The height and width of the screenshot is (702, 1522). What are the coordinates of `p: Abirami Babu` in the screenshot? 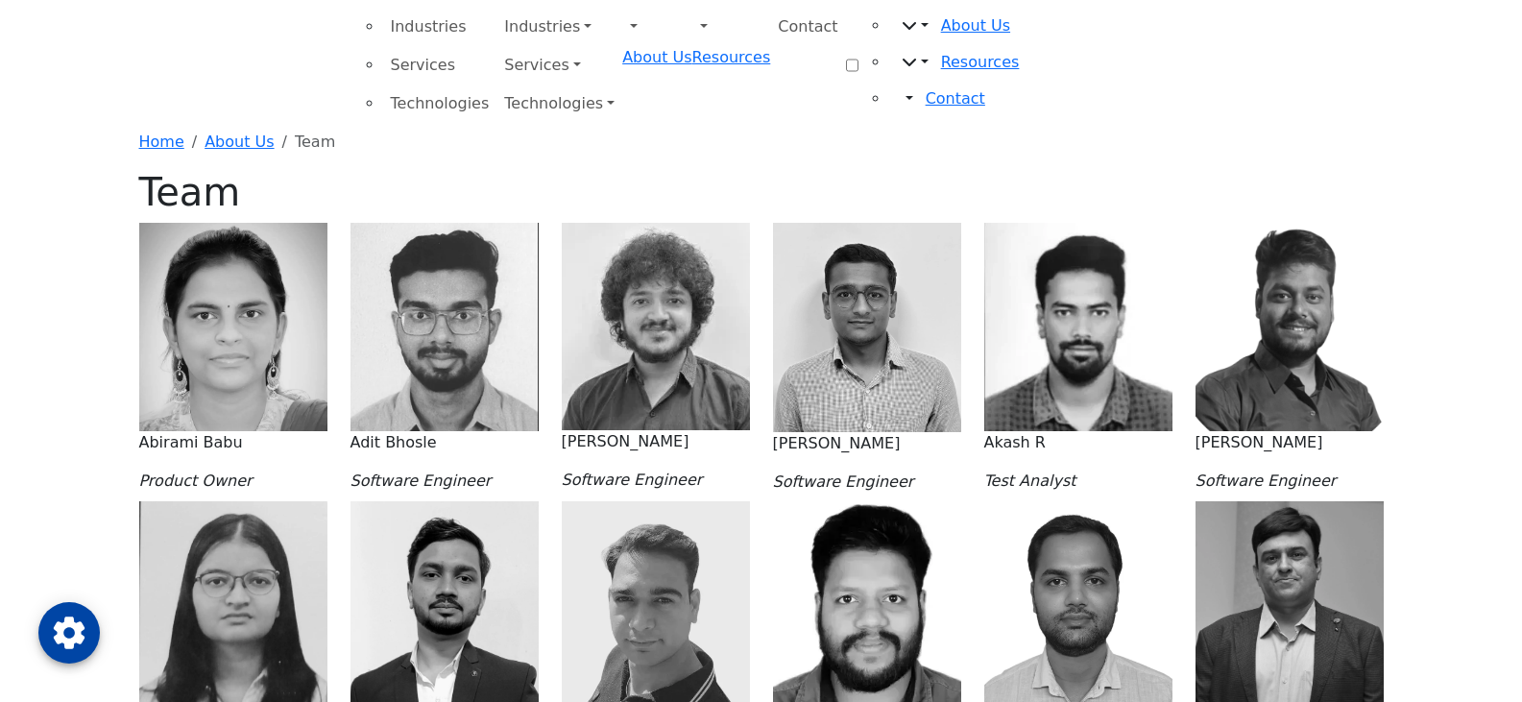 It's located at (233, 443).